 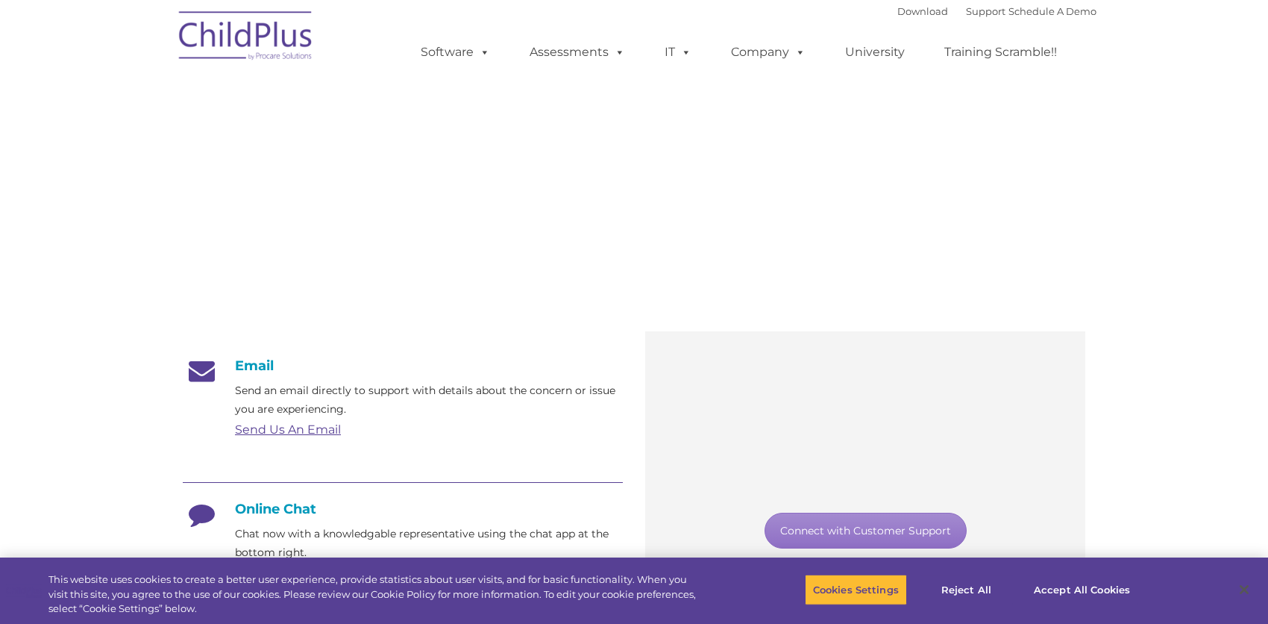 What do you see at coordinates (966, 589) in the screenshot?
I see `button: Reject All` at bounding box center [966, 589].